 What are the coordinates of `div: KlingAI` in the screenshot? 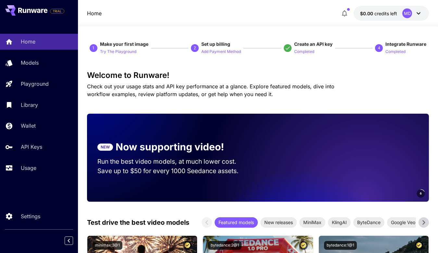 It's located at (340, 223).